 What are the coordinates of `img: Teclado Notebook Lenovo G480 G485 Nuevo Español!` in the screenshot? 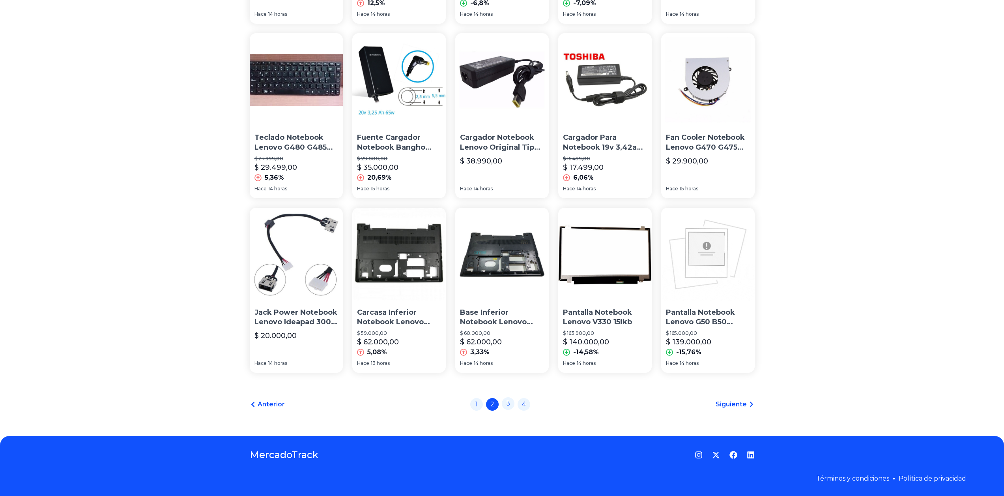 It's located at (296, 80).